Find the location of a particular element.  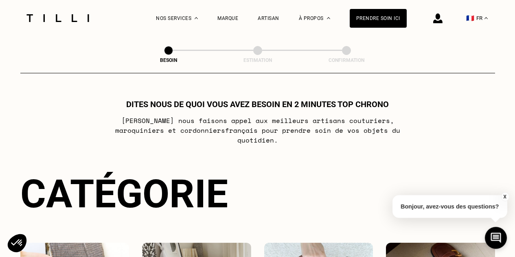

div: Besoin is located at coordinates (169, 60).